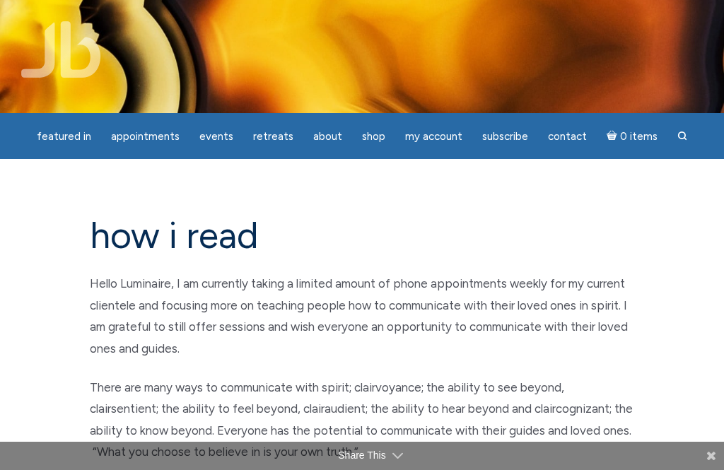  Describe the element at coordinates (64, 136) in the screenshot. I see `a: featured in` at that location.